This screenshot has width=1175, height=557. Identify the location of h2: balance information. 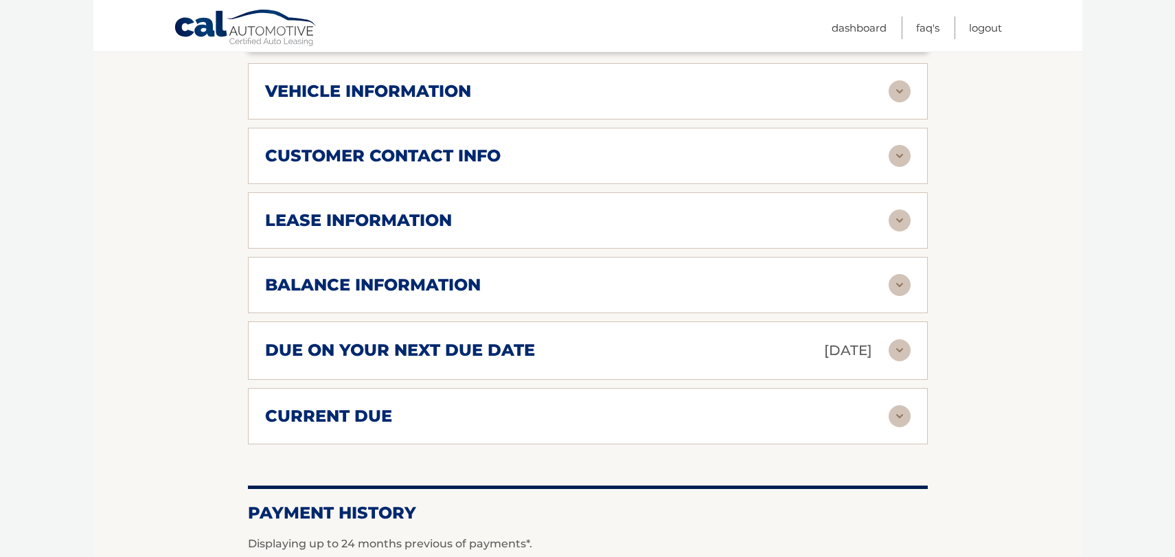
(373, 285).